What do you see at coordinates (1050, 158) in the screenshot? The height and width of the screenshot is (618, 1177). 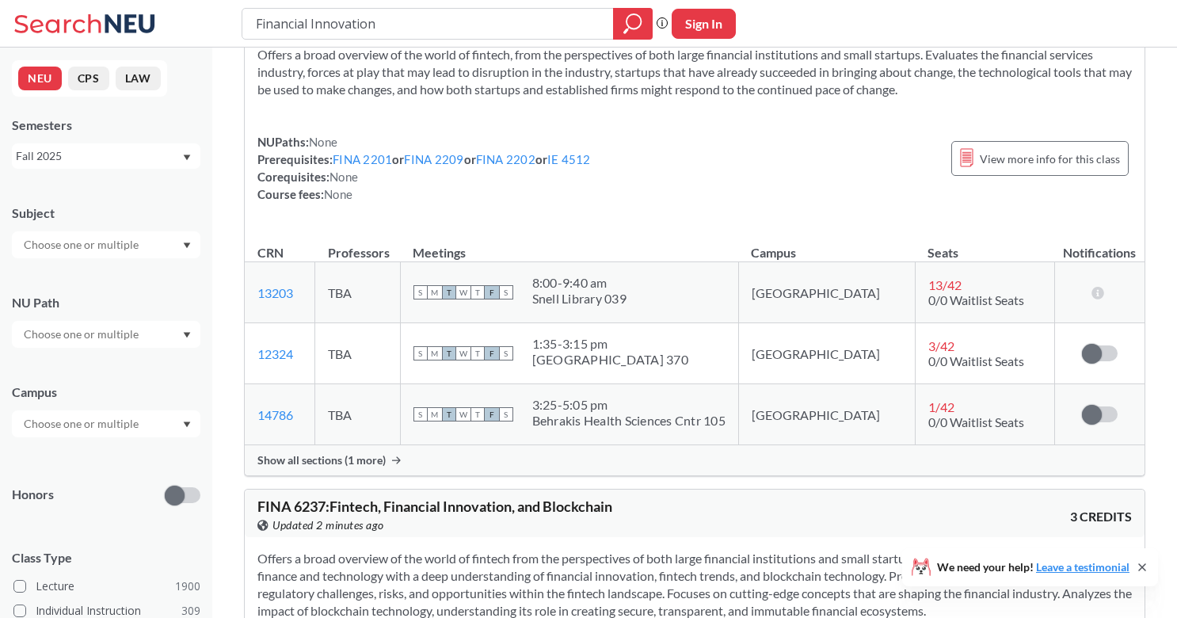 I see `span: View more info for this class` at bounding box center [1050, 158].